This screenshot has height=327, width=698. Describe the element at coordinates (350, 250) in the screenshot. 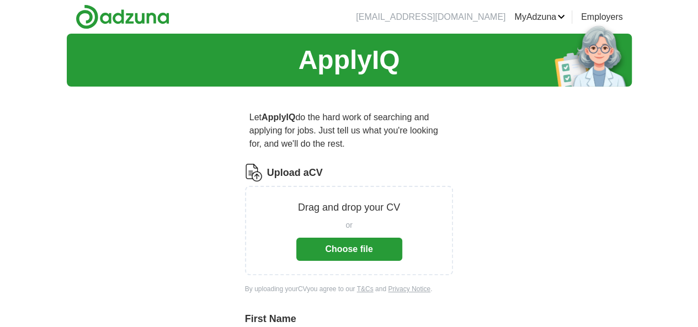

I see `button: Choose file` at that location.